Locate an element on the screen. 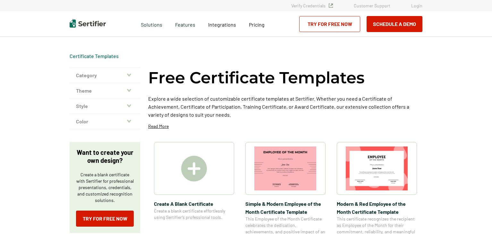 The height and width of the screenshot is (234, 492). div: Breadcrumb is located at coordinates (94, 56).